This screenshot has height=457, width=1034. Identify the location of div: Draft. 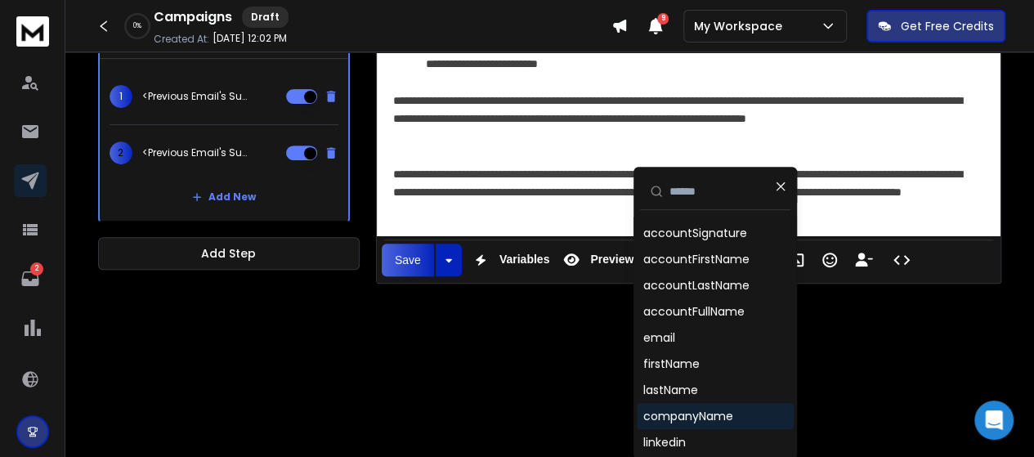
(265, 17).